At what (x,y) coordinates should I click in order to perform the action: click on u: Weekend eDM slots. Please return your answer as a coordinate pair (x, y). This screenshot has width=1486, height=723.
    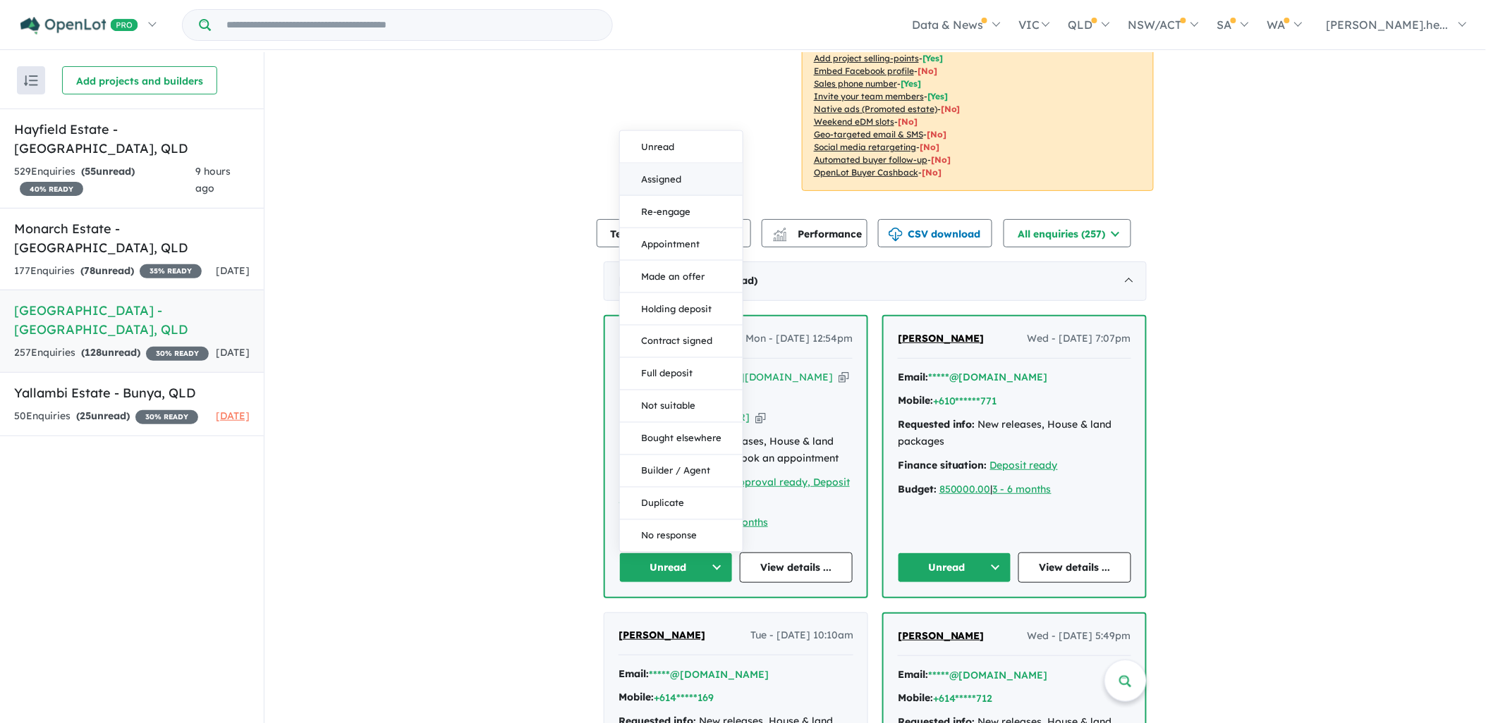
    Looking at the image, I should click on (854, 121).